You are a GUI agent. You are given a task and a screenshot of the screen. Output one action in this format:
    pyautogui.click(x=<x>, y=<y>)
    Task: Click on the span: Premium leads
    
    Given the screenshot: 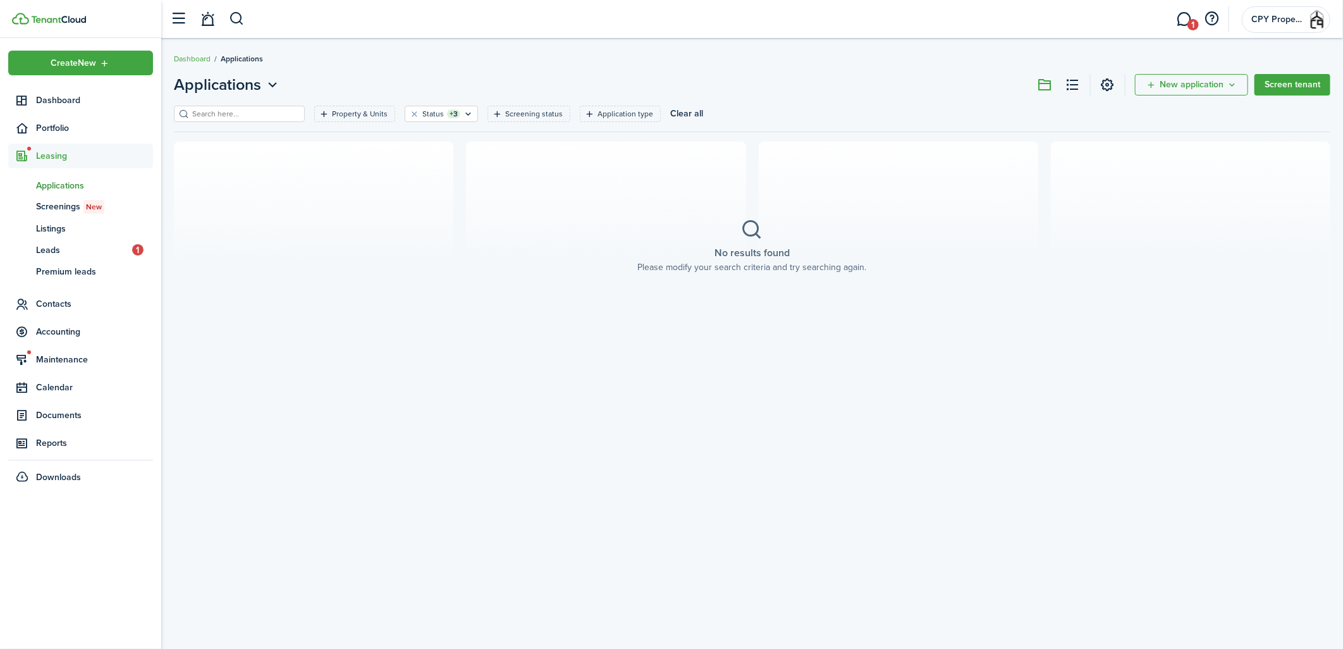 What is the action you would take?
    pyautogui.click(x=94, y=271)
    